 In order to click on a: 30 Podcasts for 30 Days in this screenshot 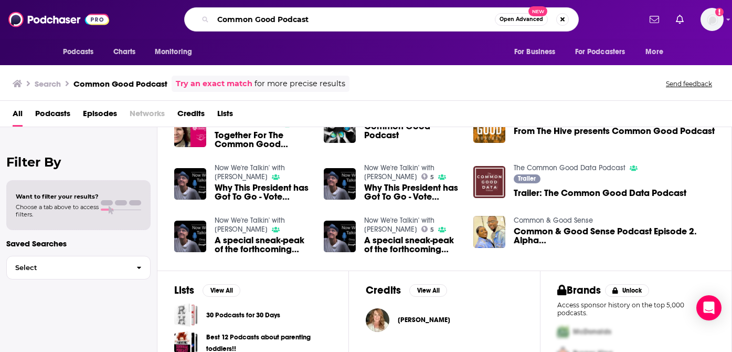, I will do `click(243, 315)`.